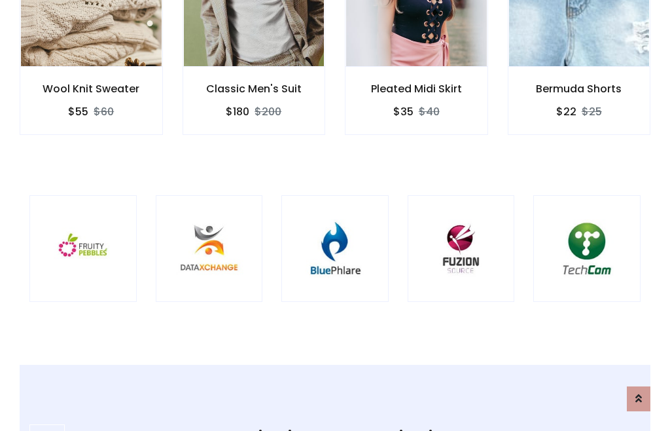  What do you see at coordinates (579, 88) in the screenshot?
I see `h6: Bermuda Shorts` at bounding box center [579, 88].